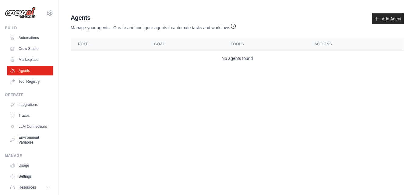 This screenshot has width=416, height=195. I want to click on a: Integrations, so click(30, 105).